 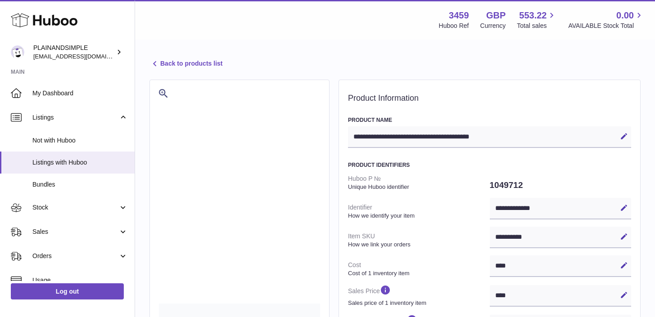 I want to click on h3: Product Identifiers, so click(x=489, y=165).